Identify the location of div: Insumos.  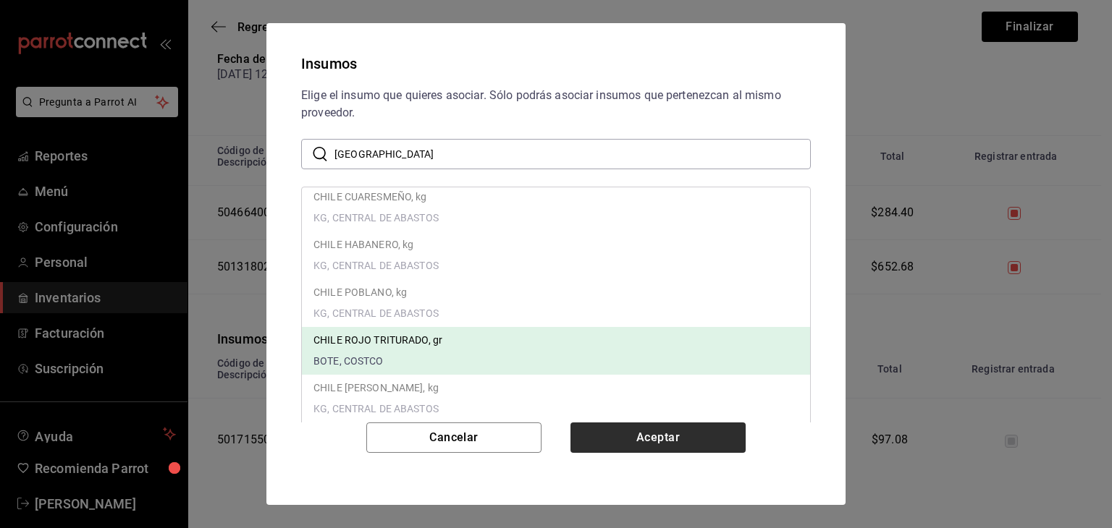
(556, 64).